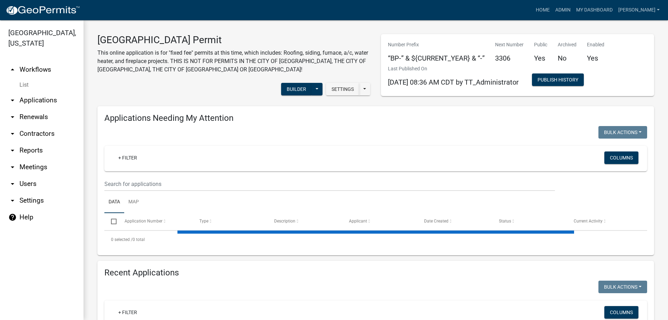  Describe the element at coordinates (563, 10) in the screenshot. I see `a: Admin` at that location.